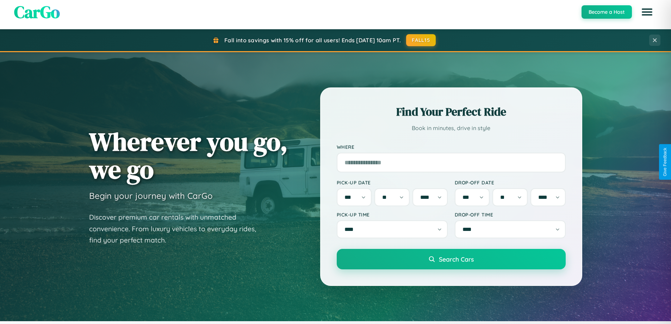 Image resolution: width=671 pixels, height=324 pixels. I want to click on button: FALL15, so click(421, 40).